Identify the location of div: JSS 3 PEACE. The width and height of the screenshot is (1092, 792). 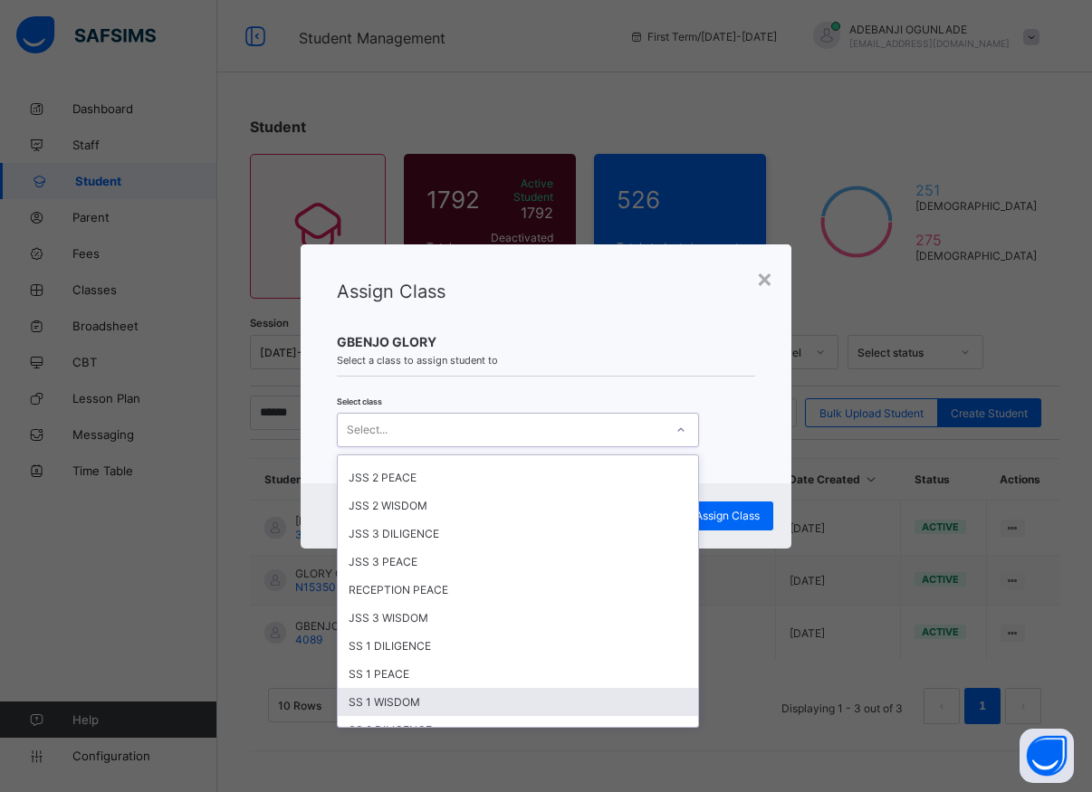
(518, 561).